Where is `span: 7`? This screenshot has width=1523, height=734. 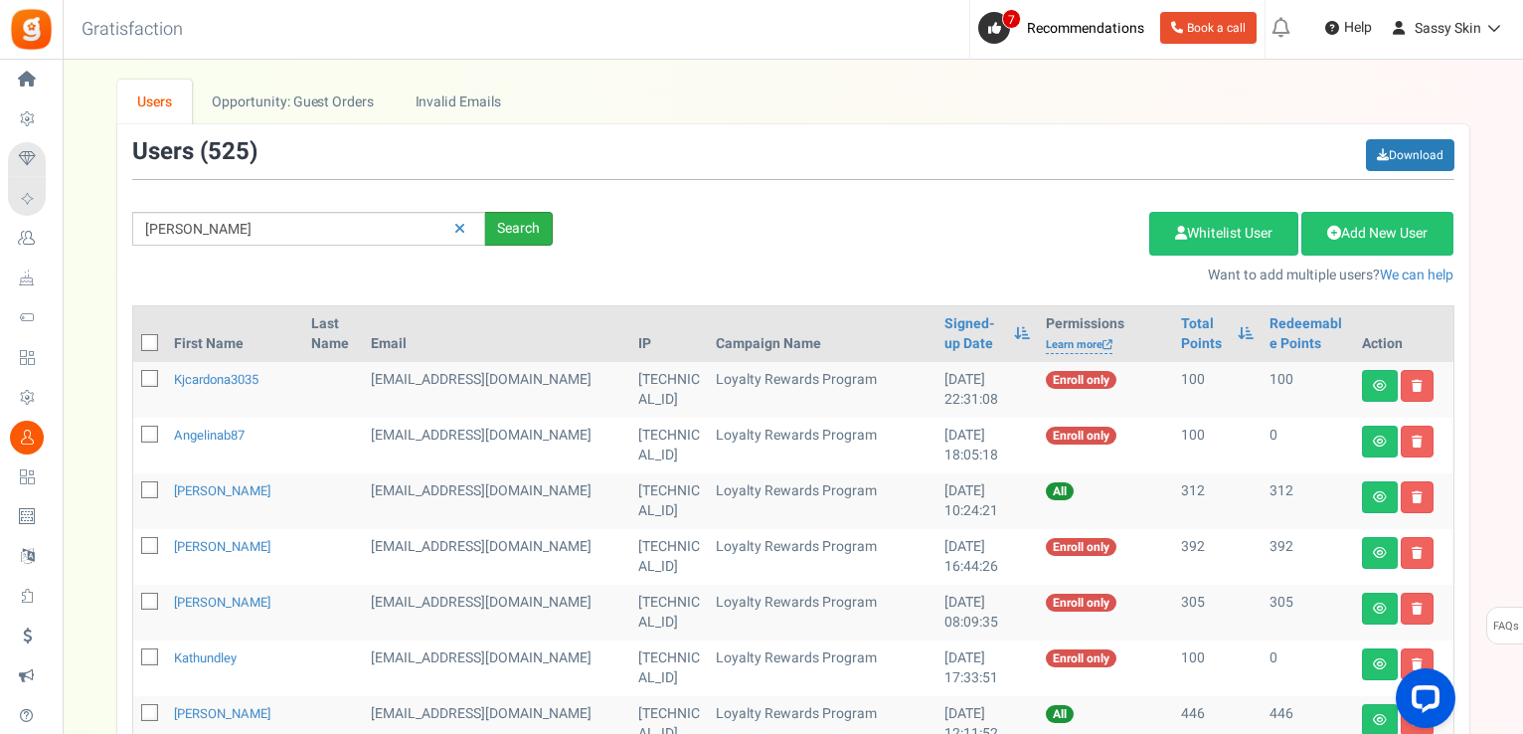 span: 7 is located at coordinates (1011, 19).